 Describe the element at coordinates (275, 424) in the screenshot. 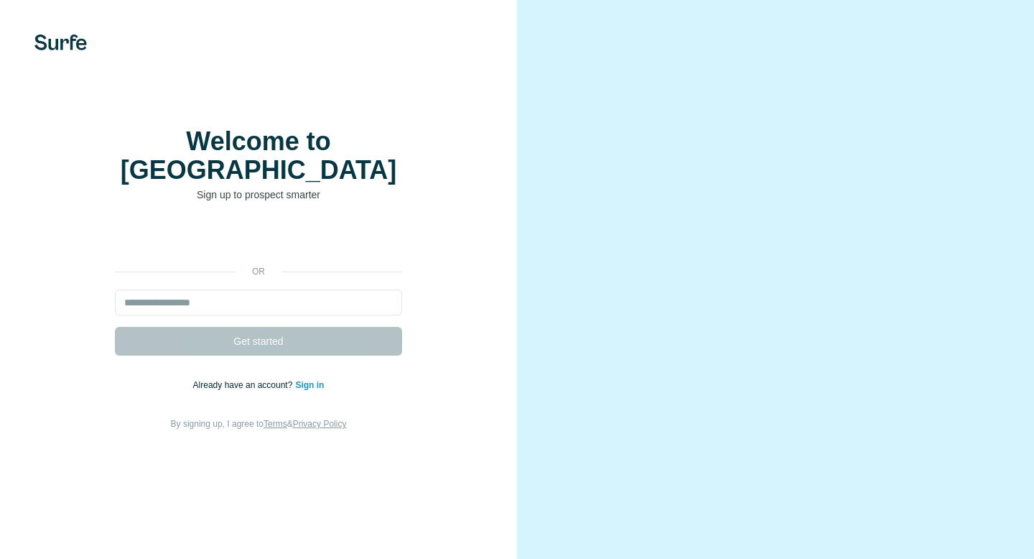

I see `a: Terms` at that location.